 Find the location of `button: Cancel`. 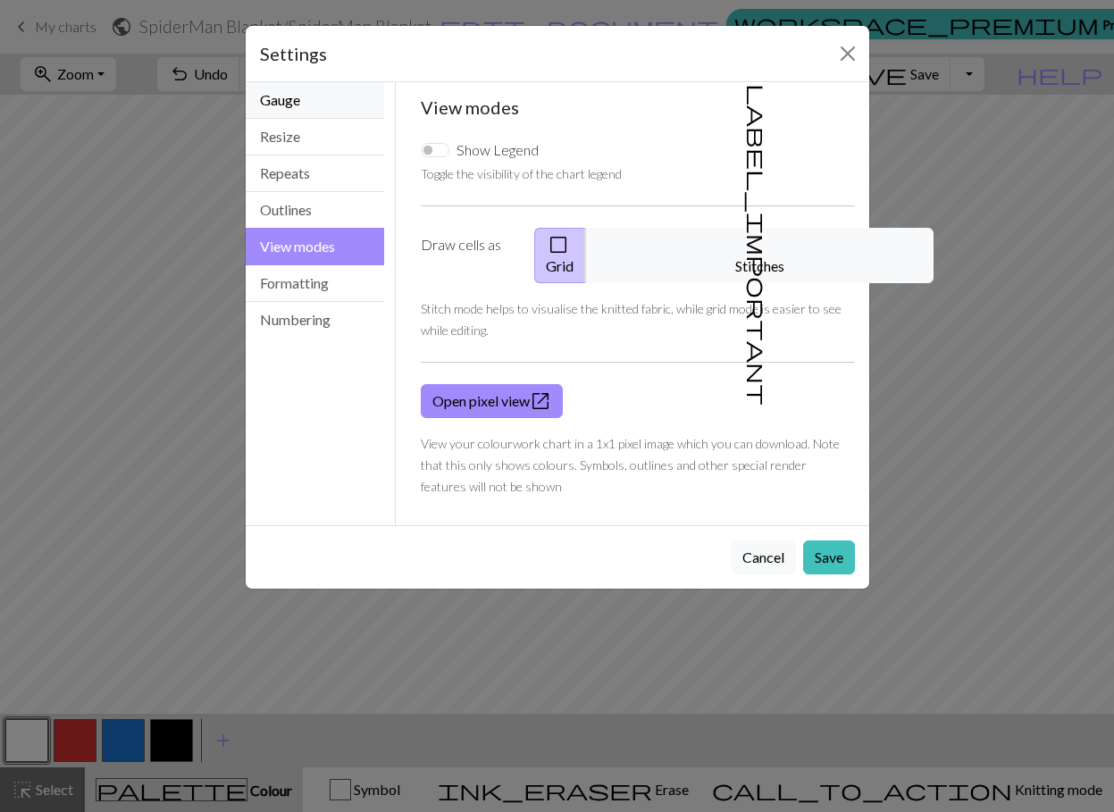

button: Cancel is located at coordinates (763, 557).